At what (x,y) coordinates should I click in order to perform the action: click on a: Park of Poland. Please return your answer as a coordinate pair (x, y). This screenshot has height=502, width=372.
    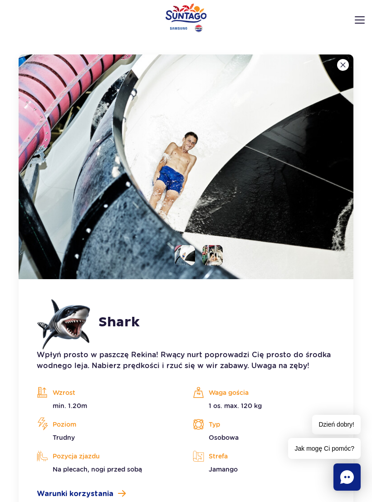
    Looking at the image, I should click on (186, 18).